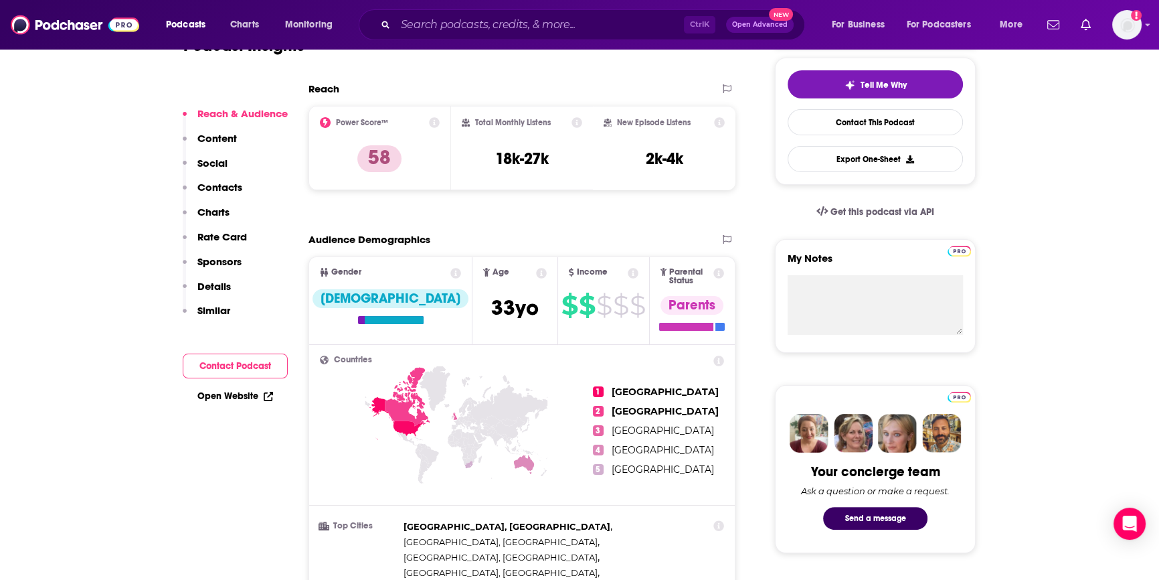 This screenshot has height=580, width=1159. I want to click on span: Gender, so click(346, 272).